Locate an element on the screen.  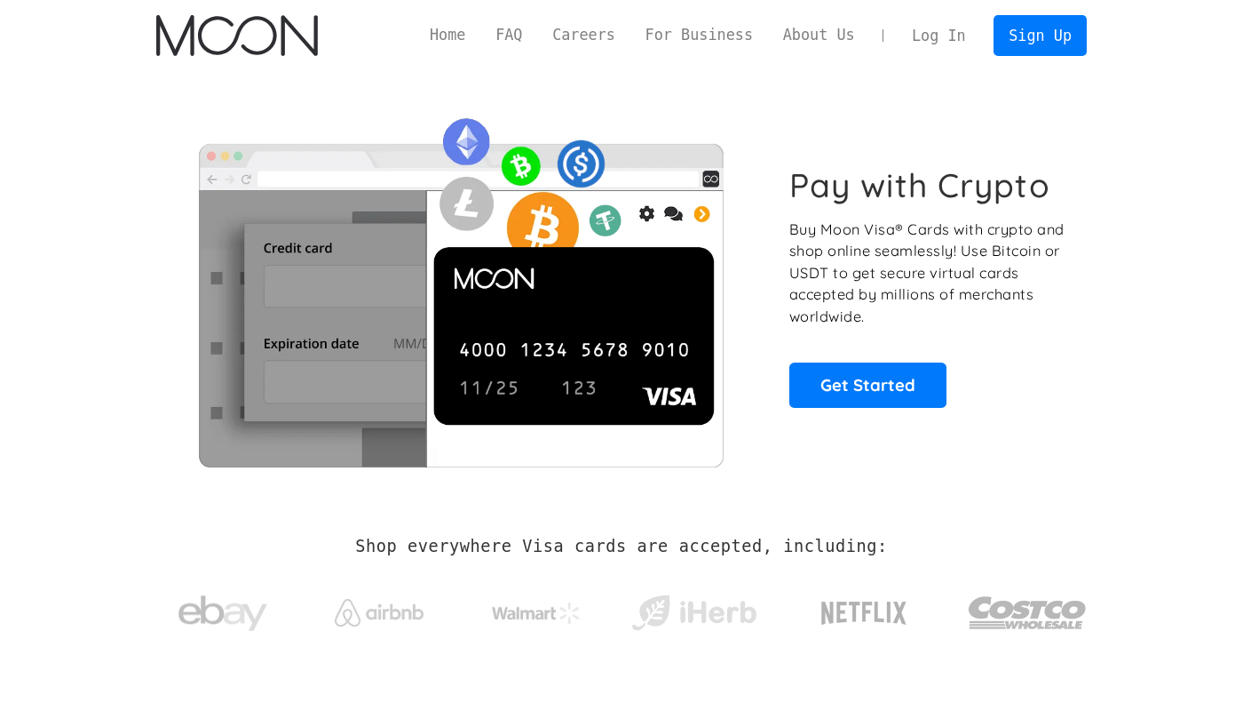
a: Home is located at coordinates (448, 35).